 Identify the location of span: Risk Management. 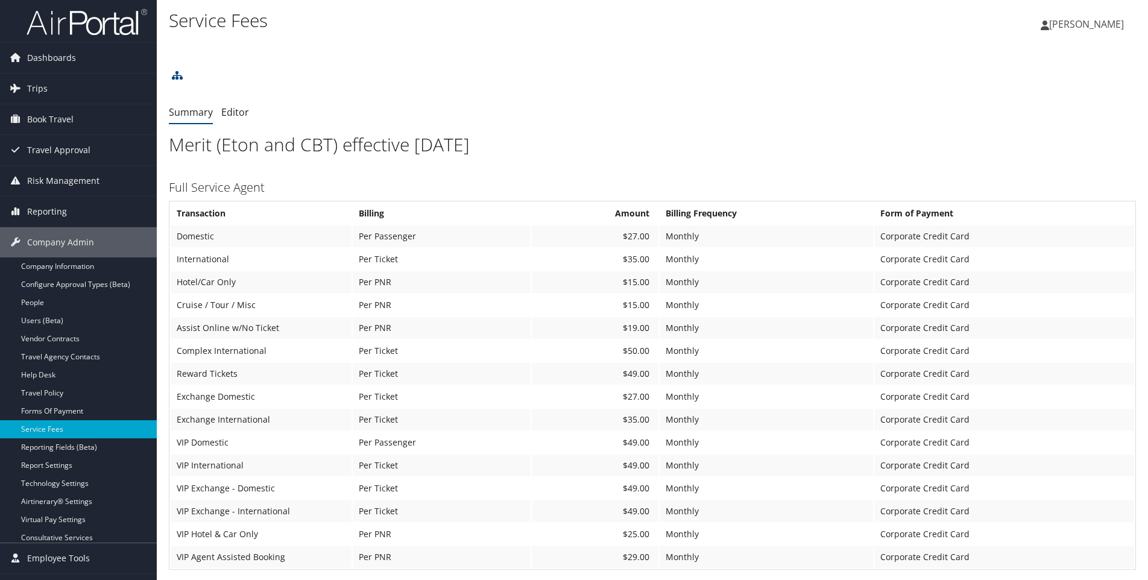
(63, 181).